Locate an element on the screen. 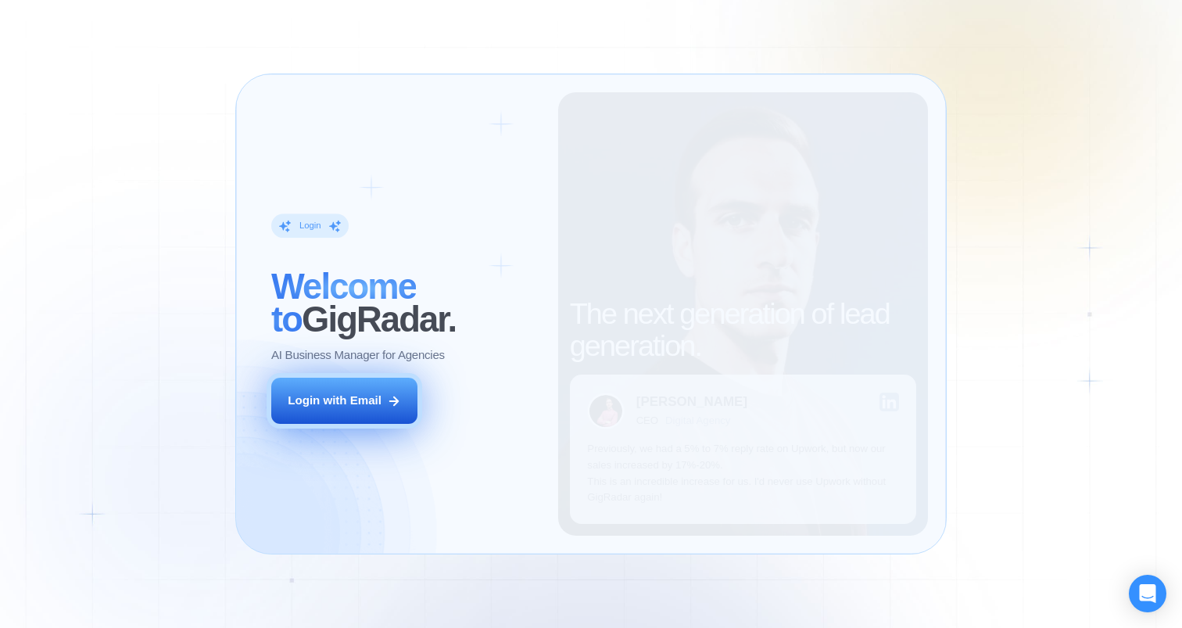 The height and width of the screenshot is (628, 1182). div: Open Intercom Messenger is located at coordinates (1148, 593).